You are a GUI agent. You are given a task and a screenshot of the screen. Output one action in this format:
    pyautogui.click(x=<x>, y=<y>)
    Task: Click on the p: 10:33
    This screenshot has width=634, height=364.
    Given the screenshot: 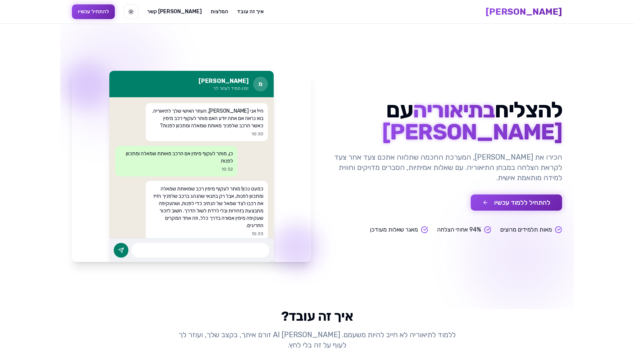 What is the action you would take?
    pyautogui.click(x=207, y=234)
    